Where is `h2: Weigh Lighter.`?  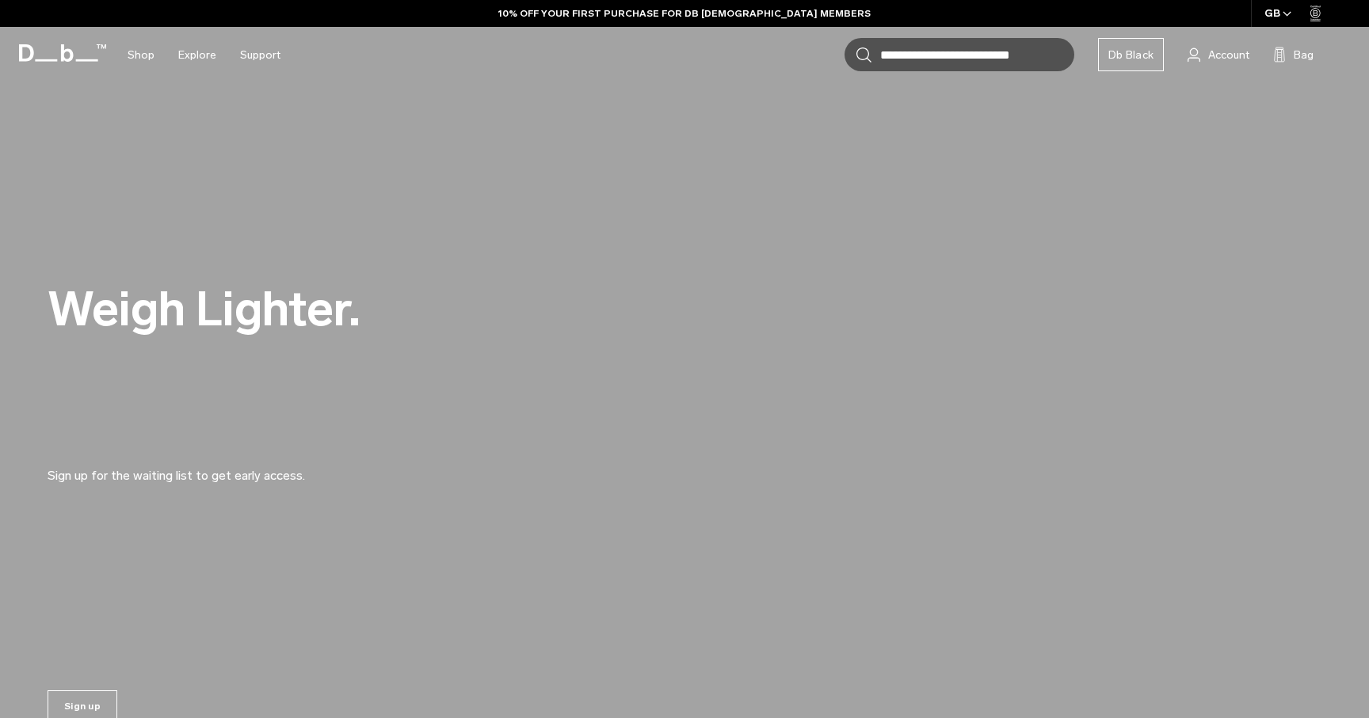 h2: Weigh Lighter. is located at coordinates (404, 309).